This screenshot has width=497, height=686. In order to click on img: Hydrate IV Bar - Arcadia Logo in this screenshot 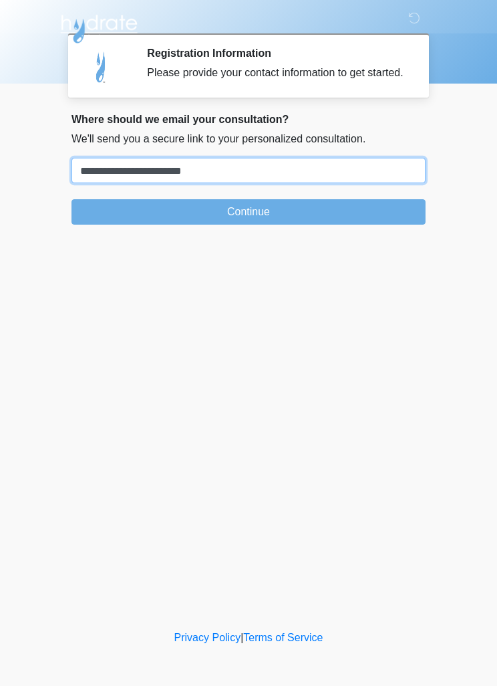, I will do `click(99, 27)`.